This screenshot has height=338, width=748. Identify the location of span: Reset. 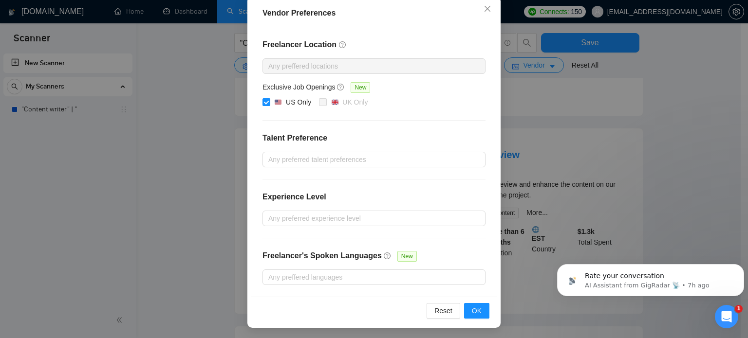
(443, 311).